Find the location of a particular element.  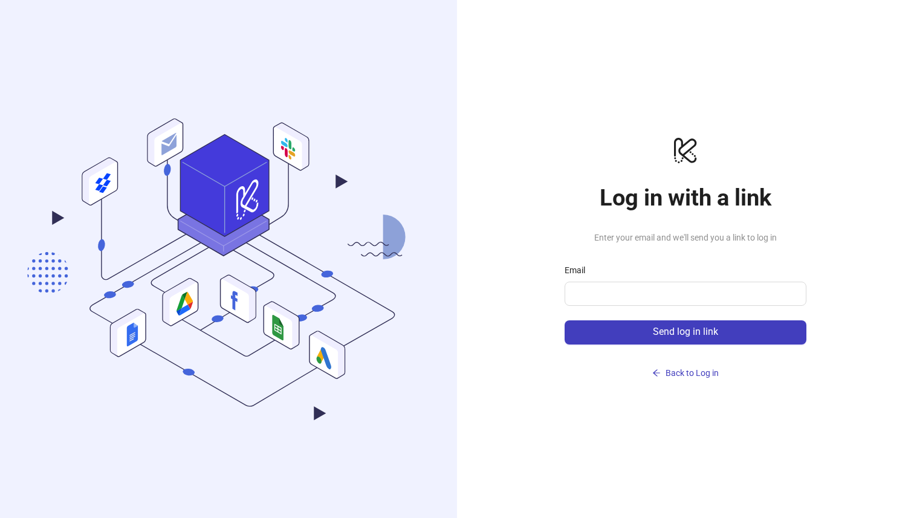

span: arrow-left is located at coordinates (656, 373).